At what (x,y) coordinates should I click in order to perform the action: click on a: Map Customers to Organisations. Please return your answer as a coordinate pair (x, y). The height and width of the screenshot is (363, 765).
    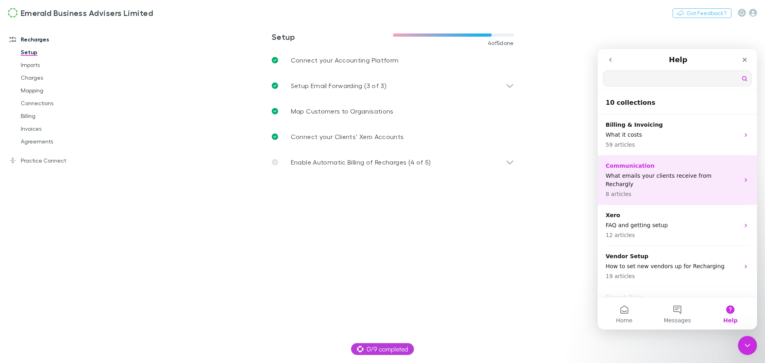
    Looking at the image, I should click on (393, 111).